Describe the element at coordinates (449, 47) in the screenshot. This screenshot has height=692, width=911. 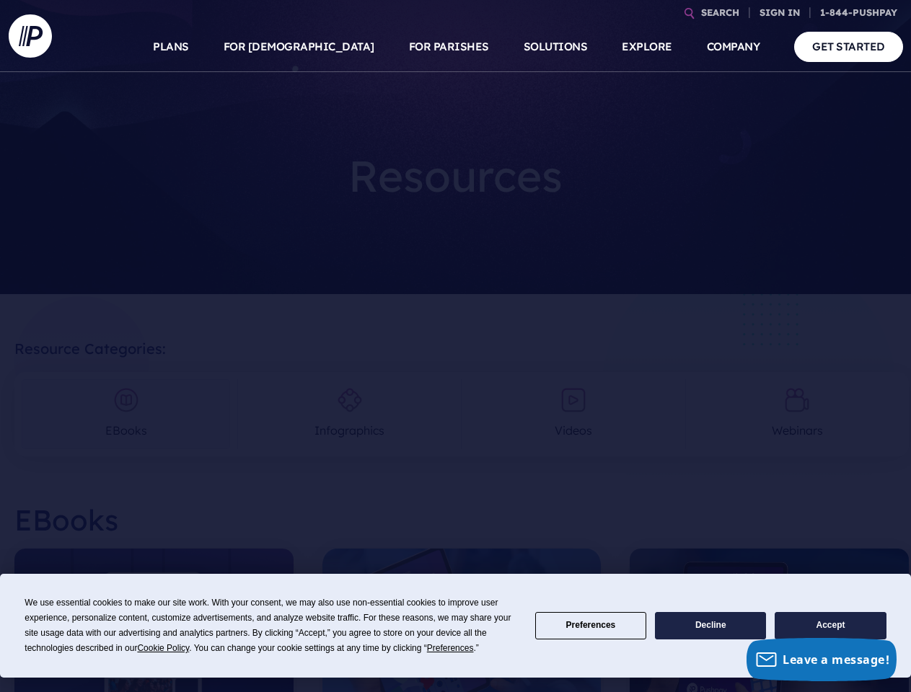
I see `a: FOR PARISHES` at that location.